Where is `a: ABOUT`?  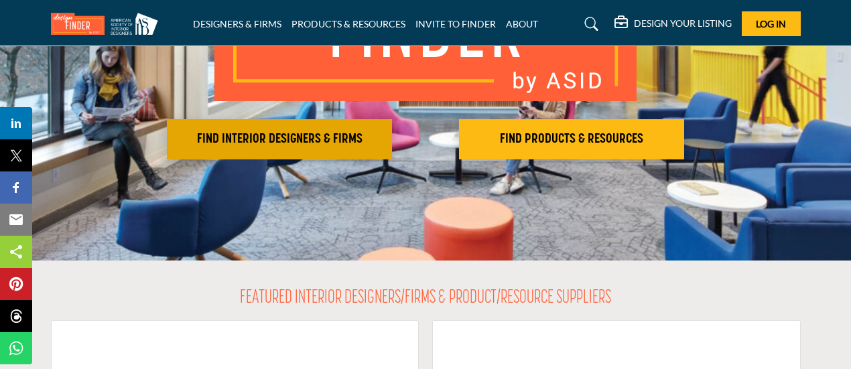 a: ABOUT is located at coordinates (522, 23).